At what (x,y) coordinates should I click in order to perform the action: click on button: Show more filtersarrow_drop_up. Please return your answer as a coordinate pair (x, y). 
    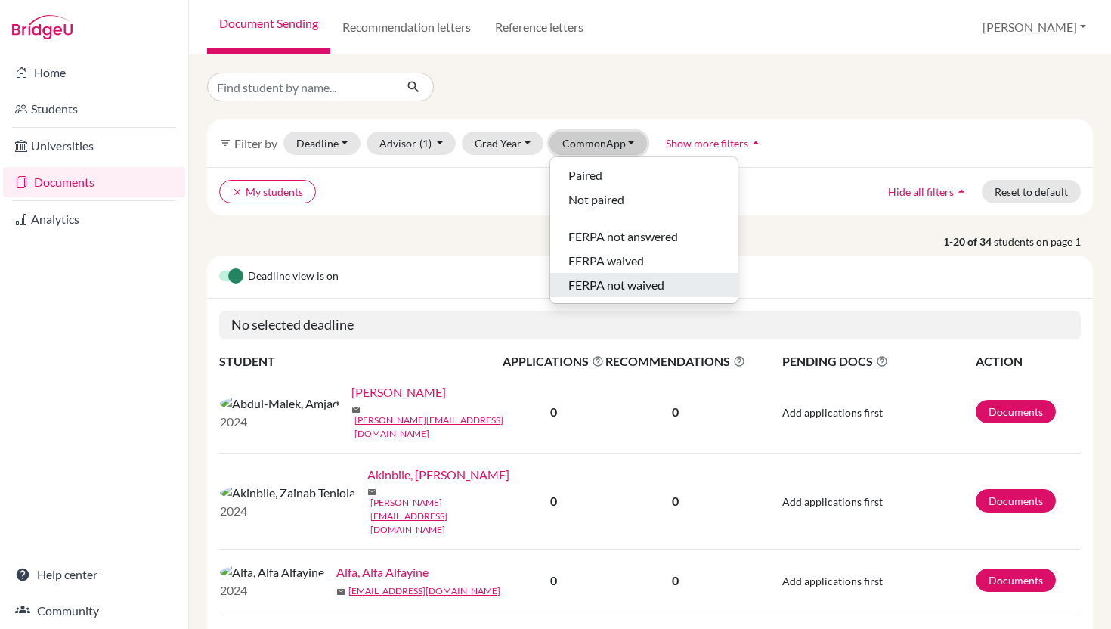
    Looking at the image, I should click on (714, 143).